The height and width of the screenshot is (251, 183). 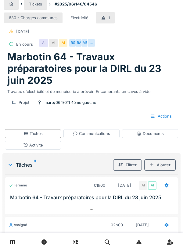 I want to click on div: Communications, so click(x=92, y=134).